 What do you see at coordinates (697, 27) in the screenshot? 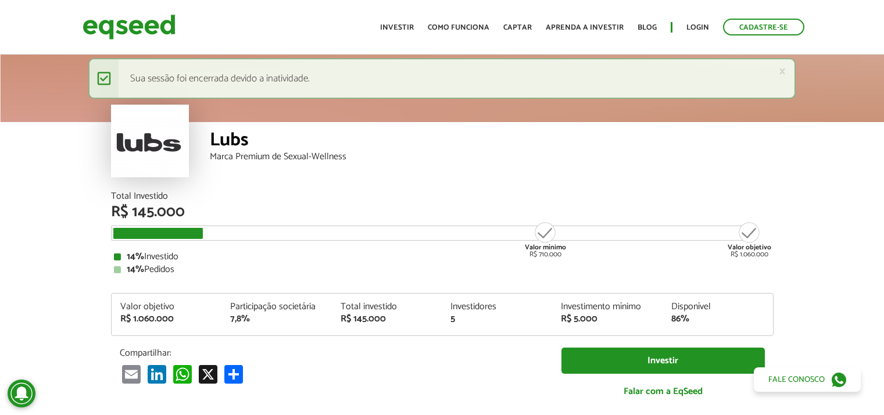
I see `a: Login` at bounding box center [697, 27].